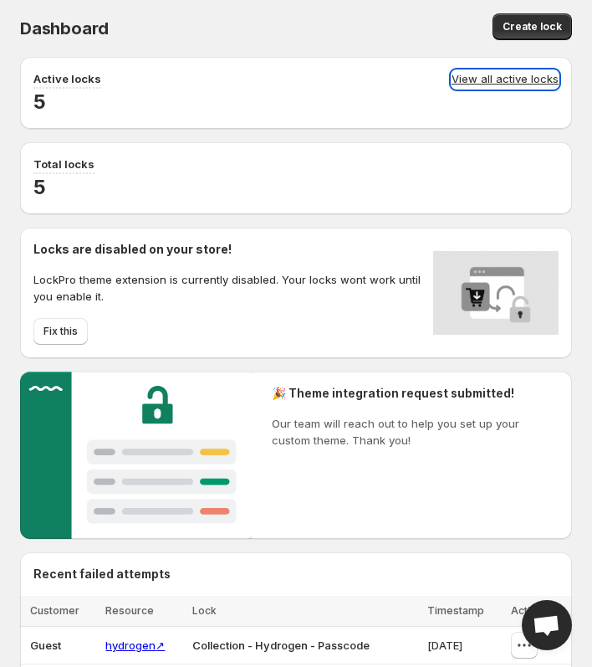 Image resolution: width=592 pixels, height=667 pixels. I want to click on p: LockPro theme extension is currently disabled. Your locks wont work until you enable it., so click(230, 288).